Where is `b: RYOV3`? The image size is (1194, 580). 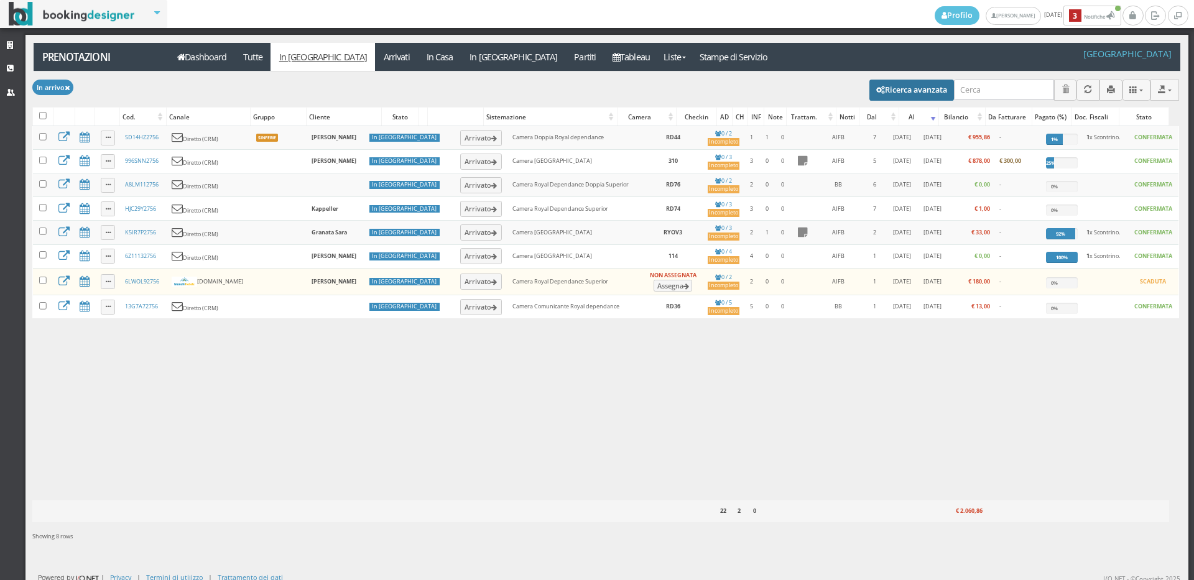 b: RYOV3 is located at coordinates (673, 232).